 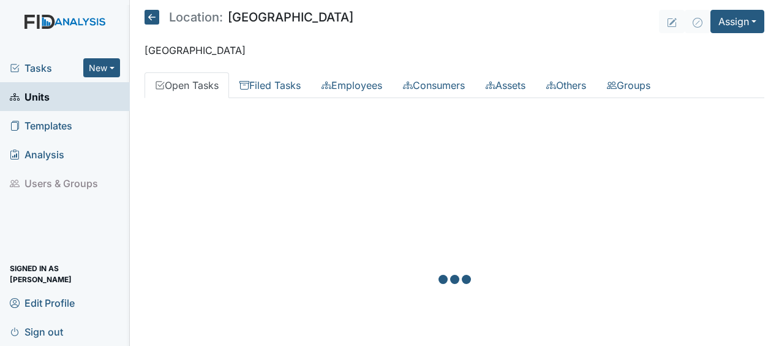 I want to click on span: Location:, so click(x=196, y=17).